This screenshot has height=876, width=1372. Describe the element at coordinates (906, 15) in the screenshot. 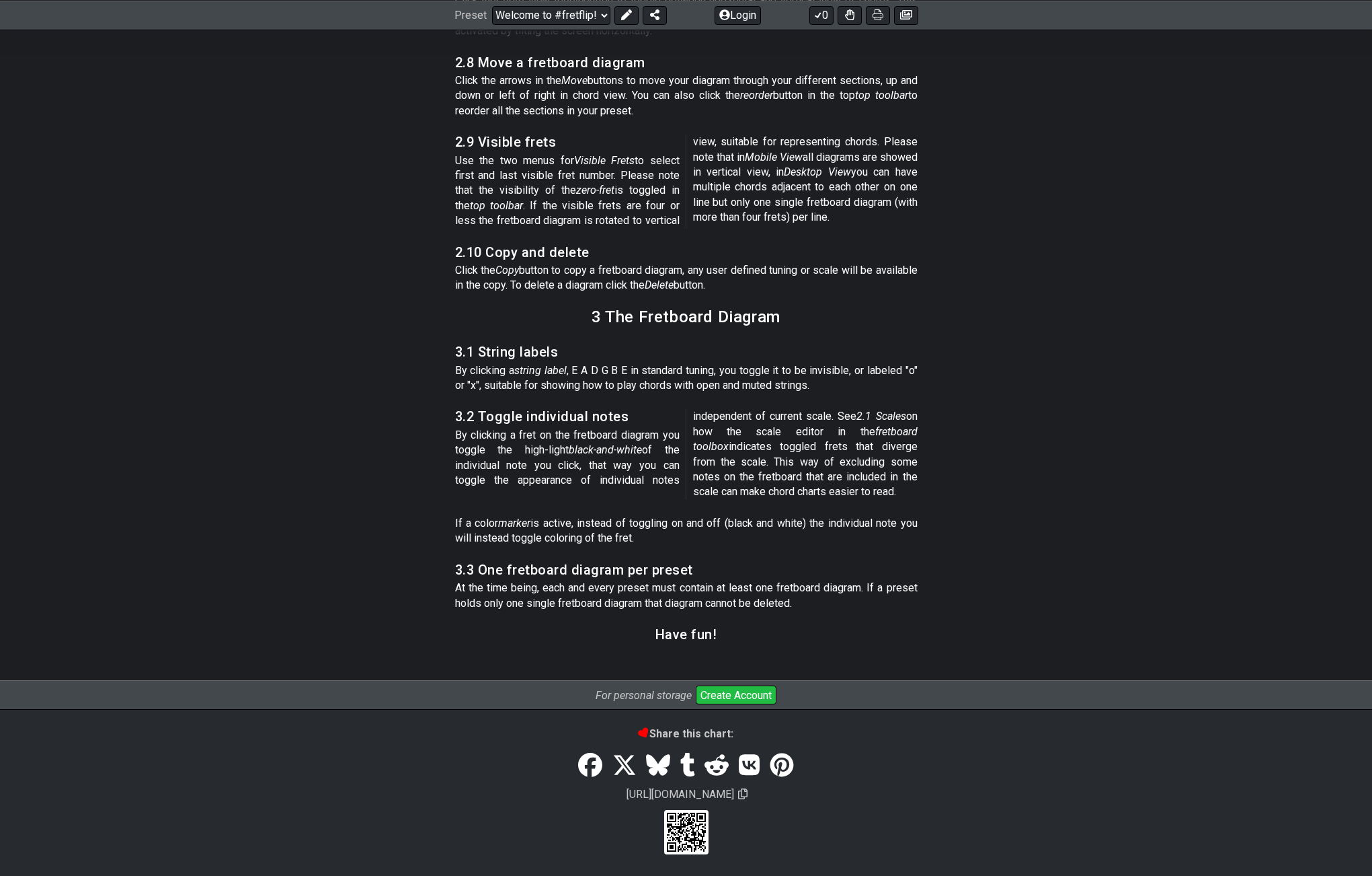

I see `button: Create image` at that location.